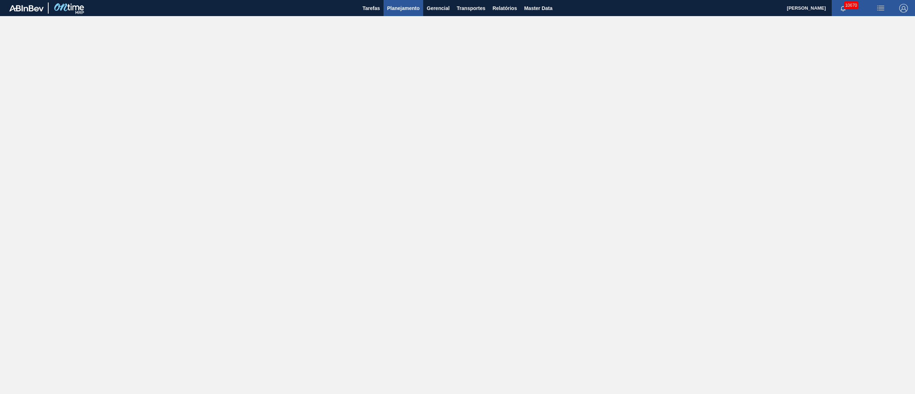 The height and width of the screenshot is (394, 915). What do you see at coordinates (26, 8) in the screenshot?
I see `img: TNhmsLtSVTkK8tSr43FrP2fwEKptu5GPRR3wAAAABJRU5ErkJggg==` at bounding box center [26, 8].